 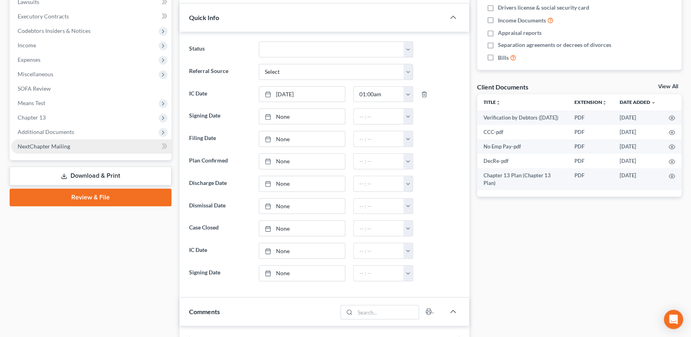 I want to click on td: No Emp Pay-pdf, so click(x=523, y=146).